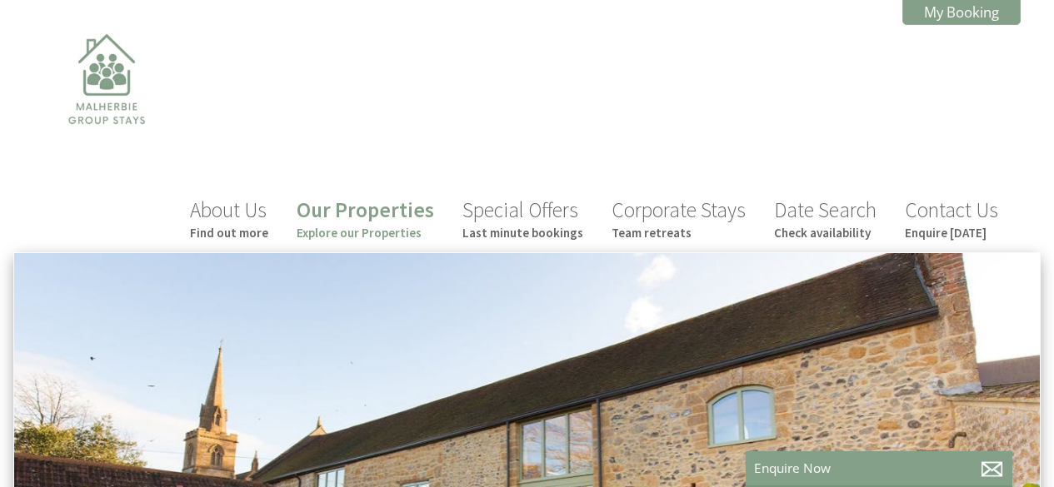 This screenshot has height=487, width=1054. What do you see at coordinates (522, 218) in the screenshot?
I see `a: Special OffersLast minute bookings` at bounding box center [522, 218].